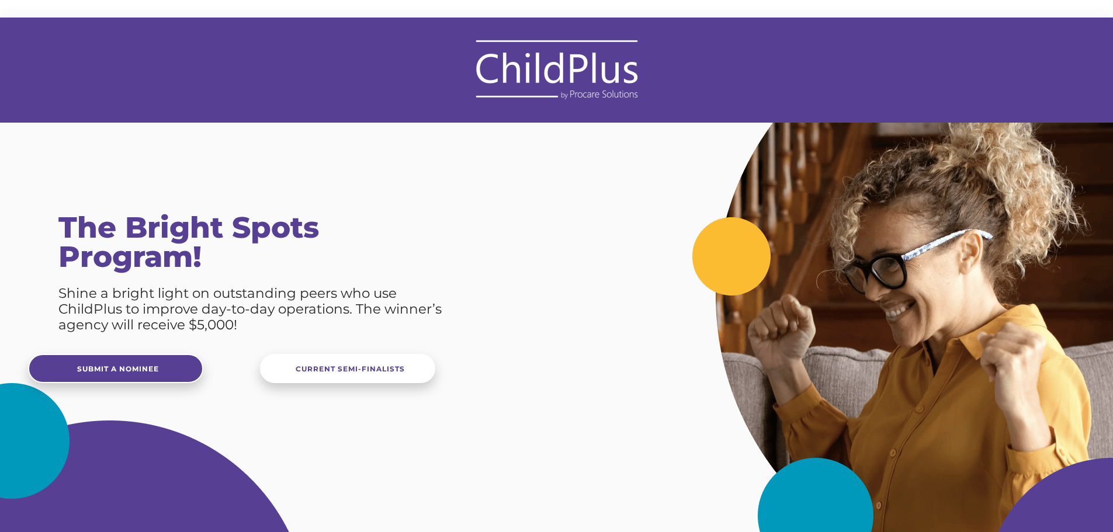 This screenshot has height=532, width=1113. Describe the element at coordinates (557, 70) in the screenshot. I see `img: ChildPlus_Logo-ByPC-White` at that location.